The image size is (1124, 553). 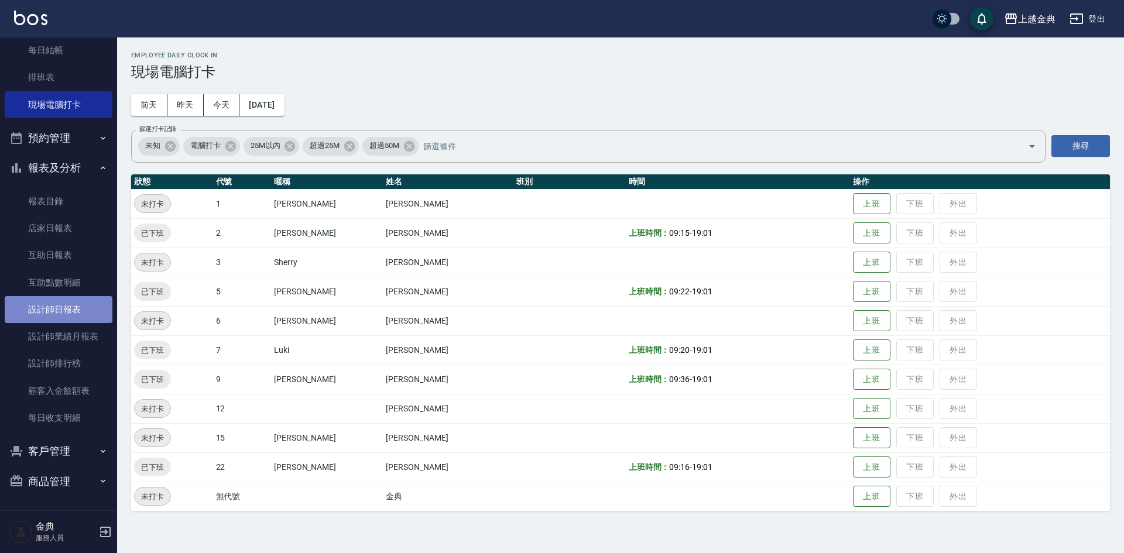 What do you see at coordinates (59, 310) in the screenshot?
I see `a: 設計師日報表` at bounding box center [59, 310].